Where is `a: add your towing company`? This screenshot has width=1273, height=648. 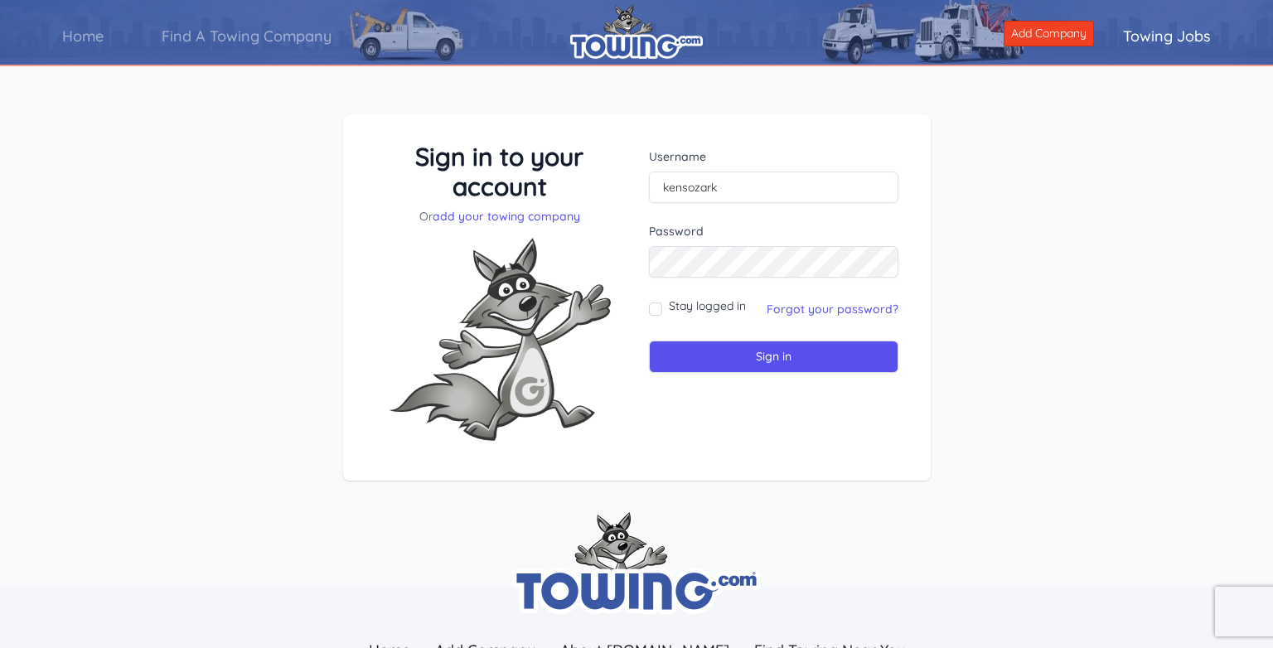 a: add your towing company is located at coordinates (506, 216).